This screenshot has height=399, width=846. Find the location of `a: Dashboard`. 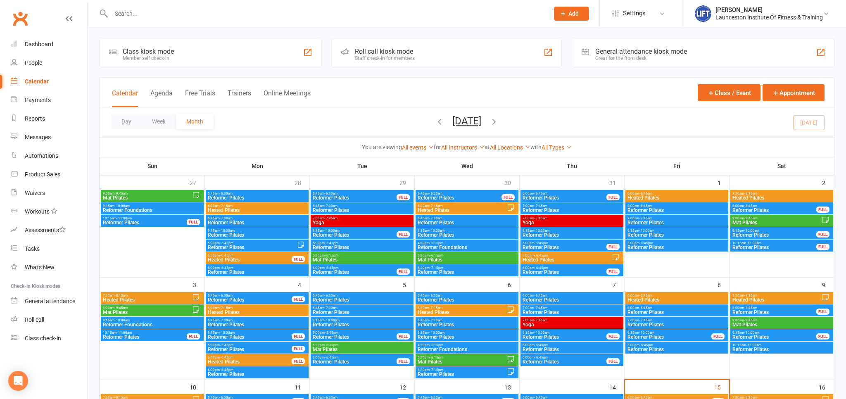

a: Dashboard is located at coordinates (49, 44).